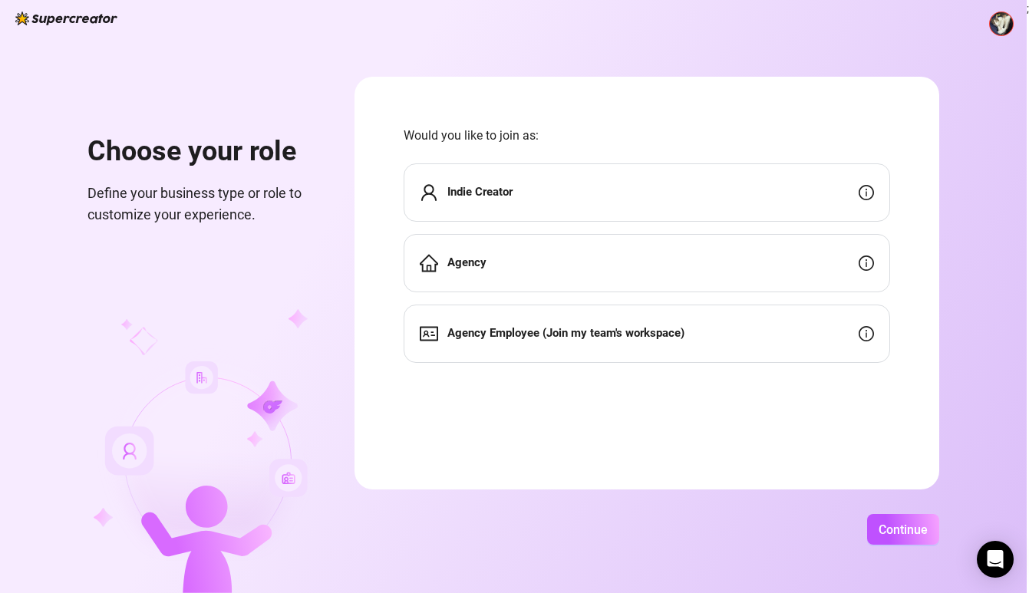  What do you see at coordinates (429, 263) in the screenshot?
I see `span: home` at bounding box center [429, 263].